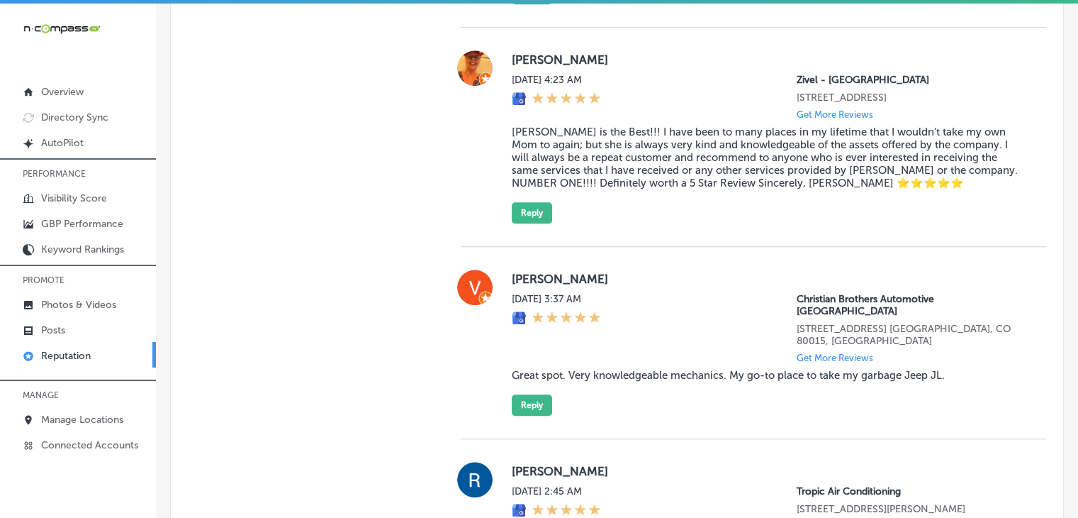 This screenshot has height=518, width=1078. What do you see at coordinates (768, 375) in the screenshot?
I see `blockquote: Great spot. Very knowledgeable mechanics. My go-to place to take my garbage Jeep JL.` at bounding box center [768, 375].